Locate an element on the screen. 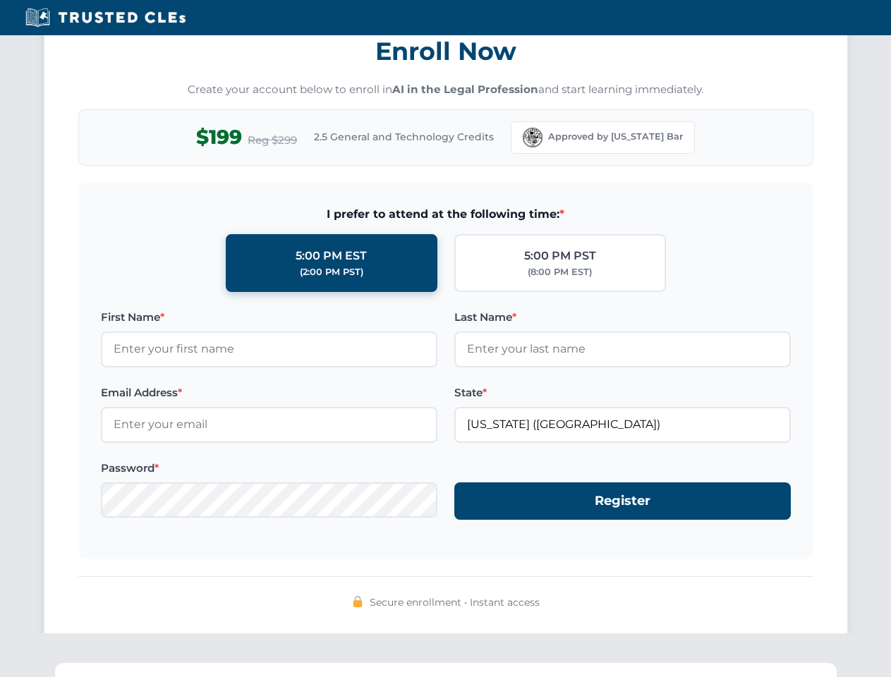  div: 5:00 PM PST is located at coordinates (560, 256).